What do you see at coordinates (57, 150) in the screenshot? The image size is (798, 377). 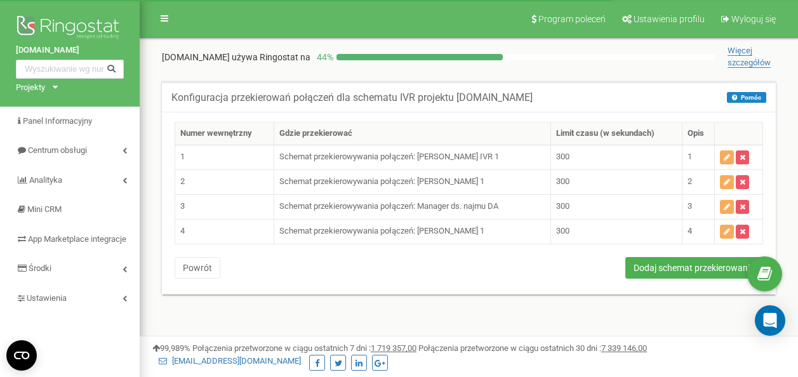 I see `span: Centrum obsługi` at bounding box center [57, 150].